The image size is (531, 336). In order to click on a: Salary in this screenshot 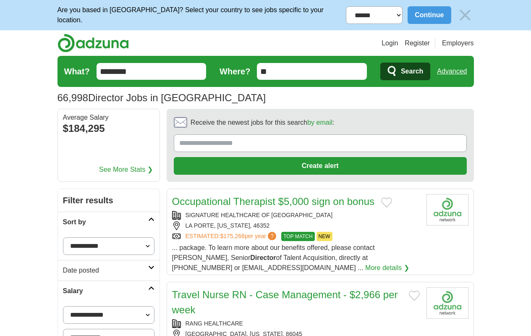, I will do `click(109, 290)`.